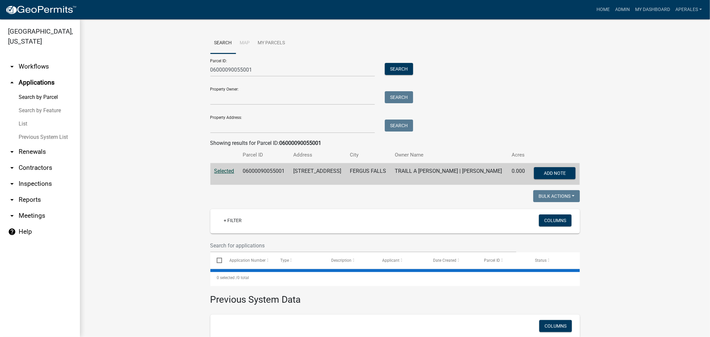  Describe the element at coordinates (603, 10) in the screenshot. I see `a: Home` at that location.